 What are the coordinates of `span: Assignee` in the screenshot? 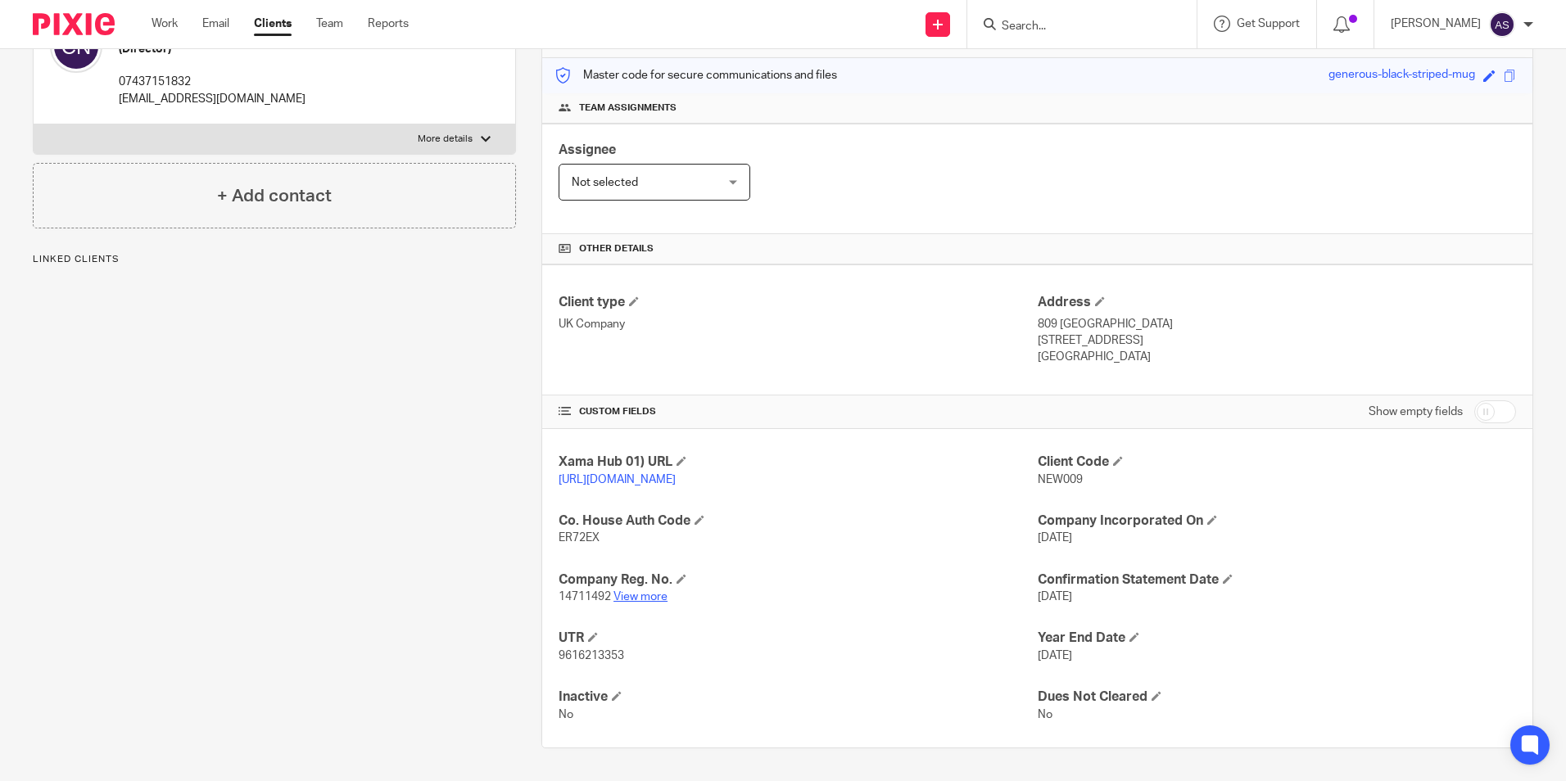 It's located at (587, 150).